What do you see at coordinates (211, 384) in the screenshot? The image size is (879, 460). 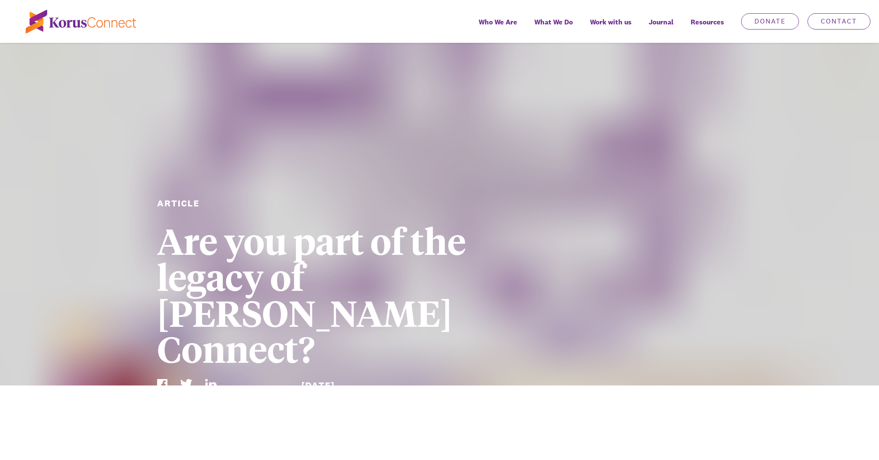 I see `img: LinkedIn Icon` at bounding box center [211, 384].